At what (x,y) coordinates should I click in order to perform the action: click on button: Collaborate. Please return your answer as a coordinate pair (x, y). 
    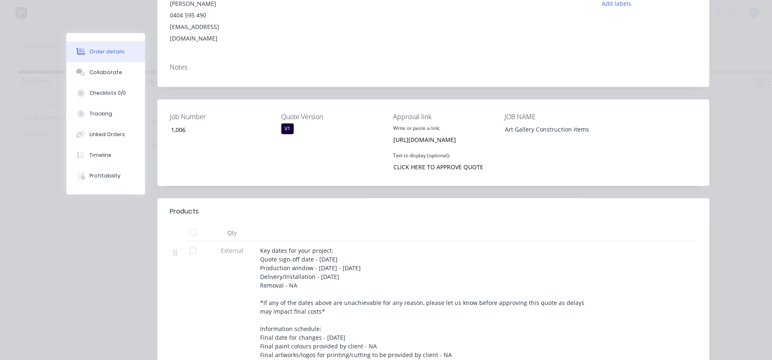
    Looking at the image, I should click on (106, 72).